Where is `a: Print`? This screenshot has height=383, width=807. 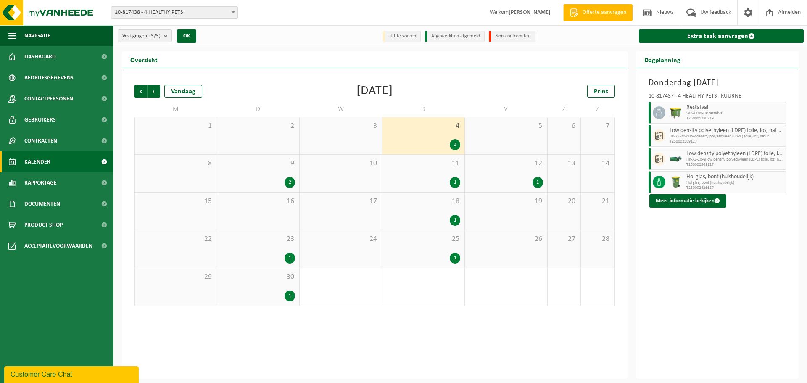
a: Print is located at coordinates (601, 91).